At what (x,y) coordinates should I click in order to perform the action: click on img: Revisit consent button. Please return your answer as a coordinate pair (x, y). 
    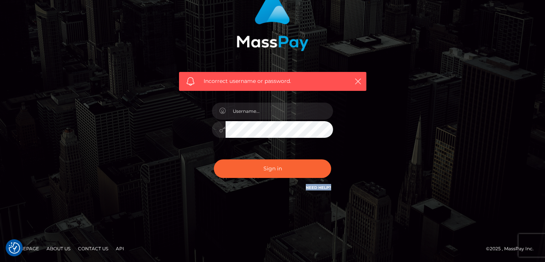
    Looking at the image, I should click on (14, 248).